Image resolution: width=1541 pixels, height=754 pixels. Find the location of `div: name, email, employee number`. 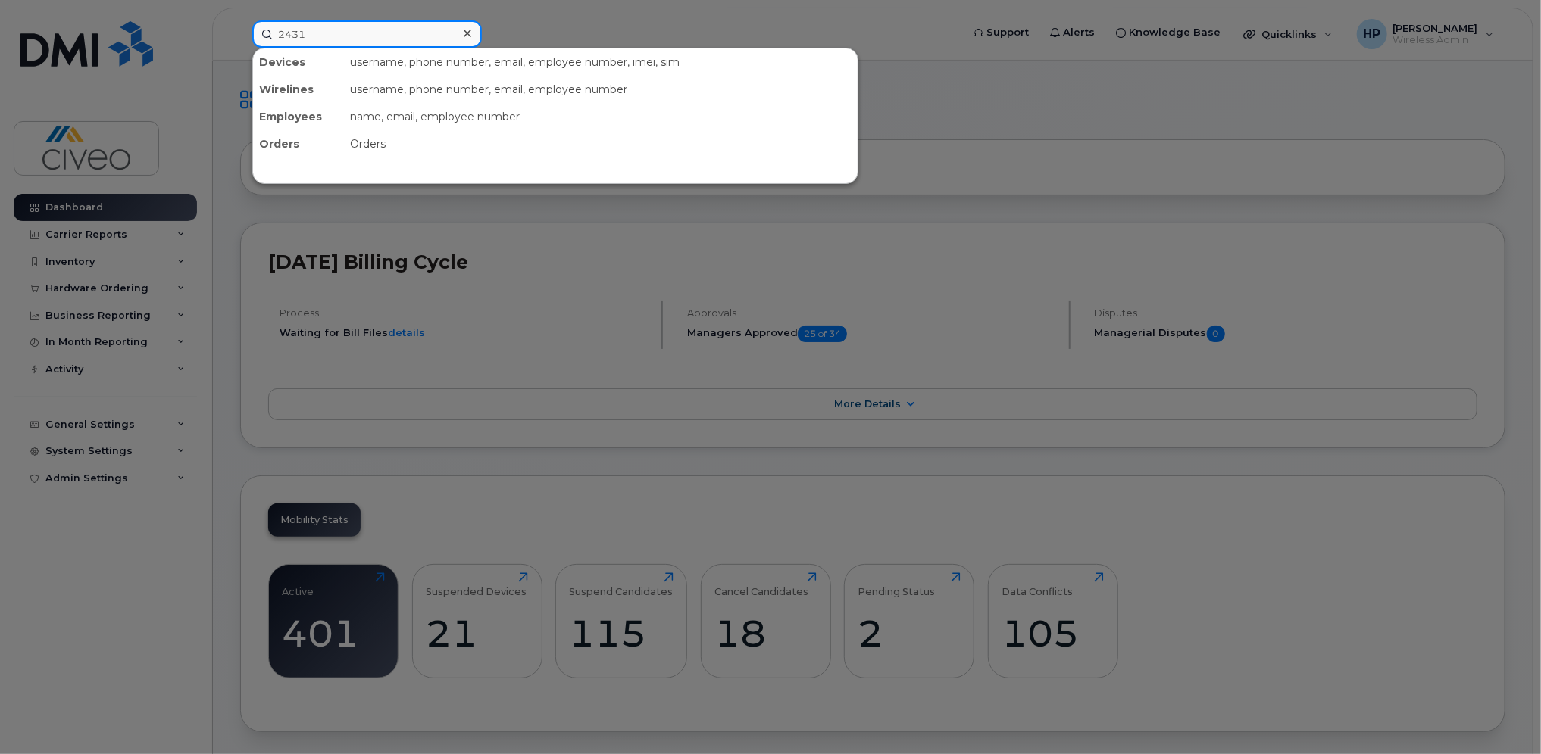

div: name, email, employee number is located at coordinates (601, 117).